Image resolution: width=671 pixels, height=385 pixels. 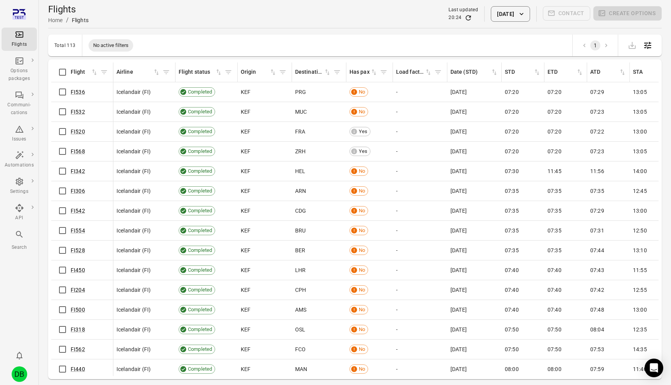 What do you see at coordinates (259, 72) in the screenshot?
I see `div: Sort by origin in ascending order` at bounding box center [259, 72].